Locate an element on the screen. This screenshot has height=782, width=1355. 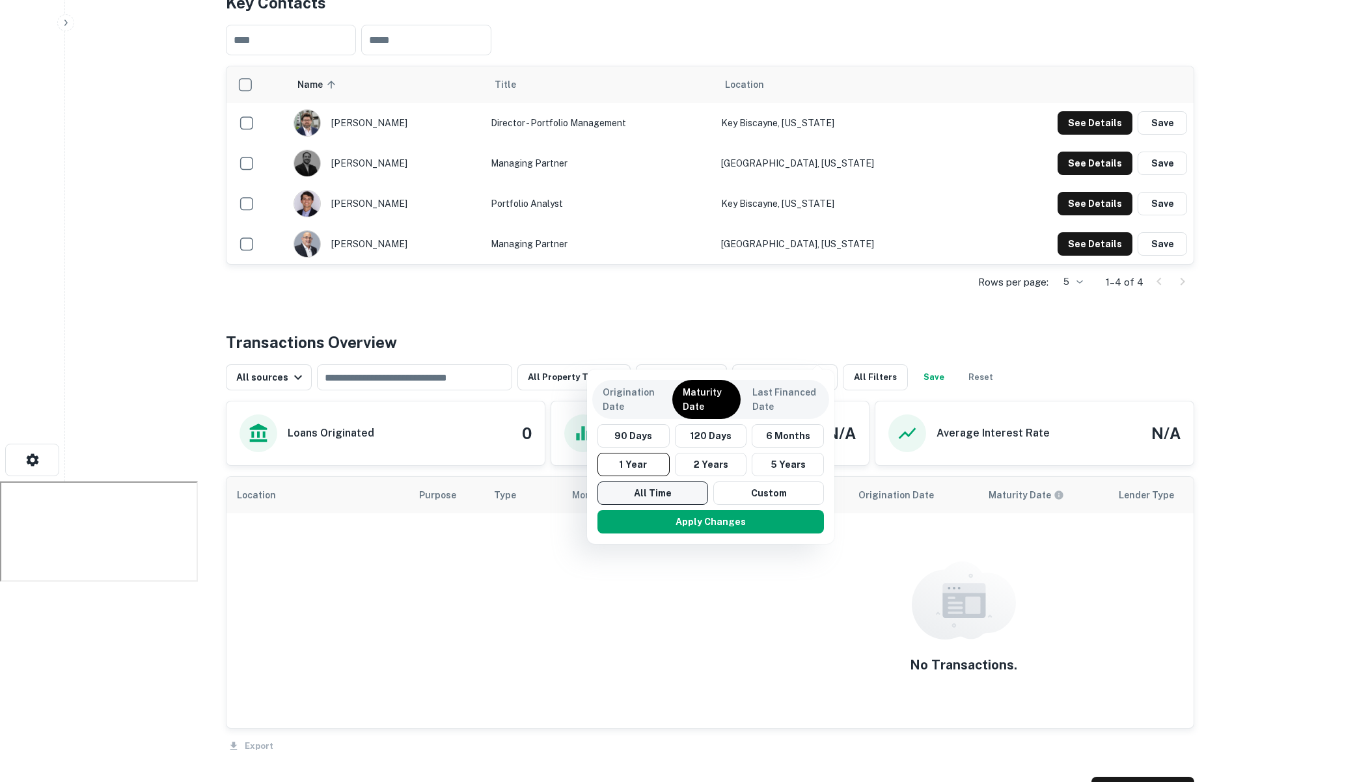
button: 6 Months is located at coordinates (787, 436).